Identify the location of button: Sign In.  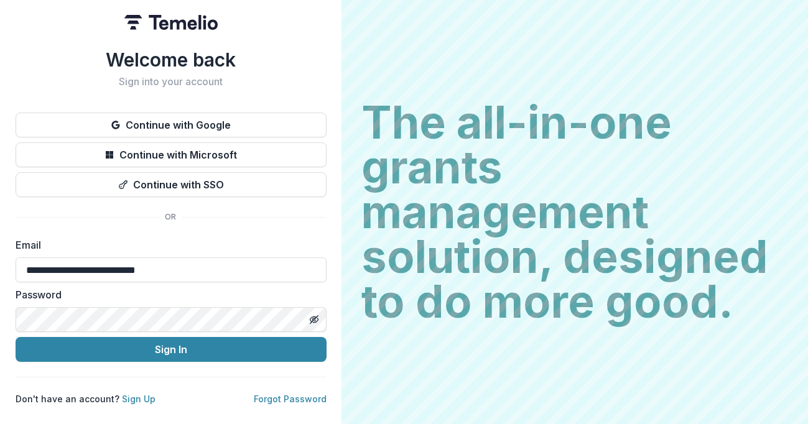
(171, 350).